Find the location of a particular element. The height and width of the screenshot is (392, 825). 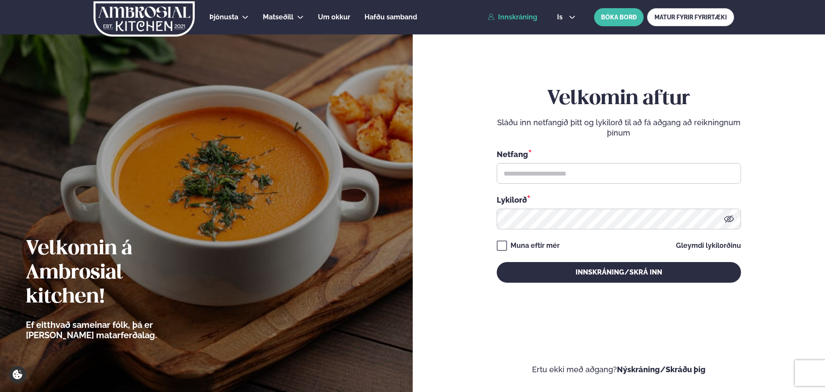

a: Nýskráning/Skráðu þig is located at coordinates (661, 370).